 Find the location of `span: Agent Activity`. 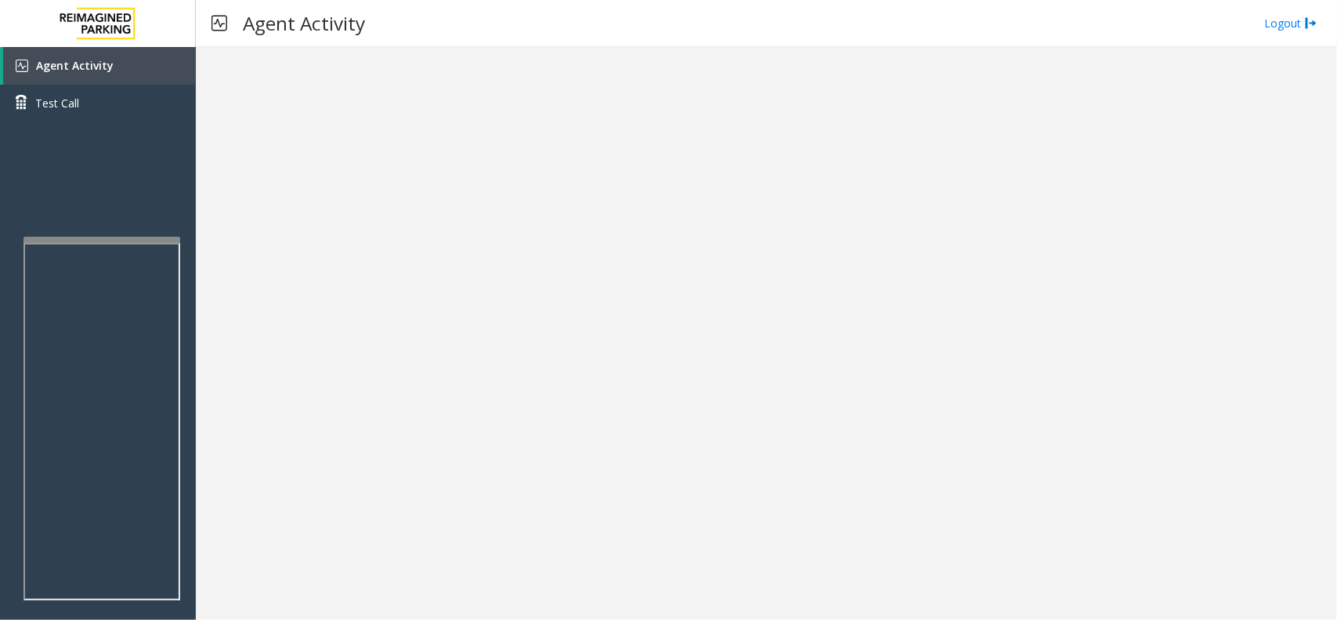

span: Agent Activity is located at coordinates (74, 65).